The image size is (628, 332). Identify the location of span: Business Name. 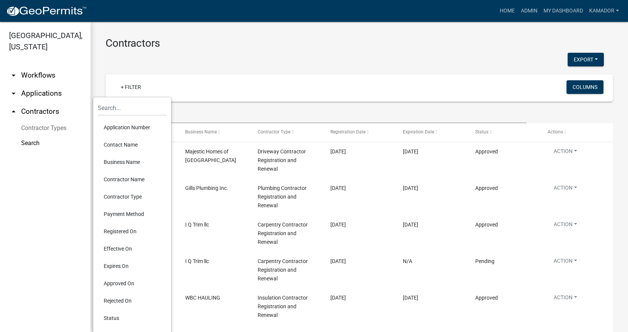
(201, 132).